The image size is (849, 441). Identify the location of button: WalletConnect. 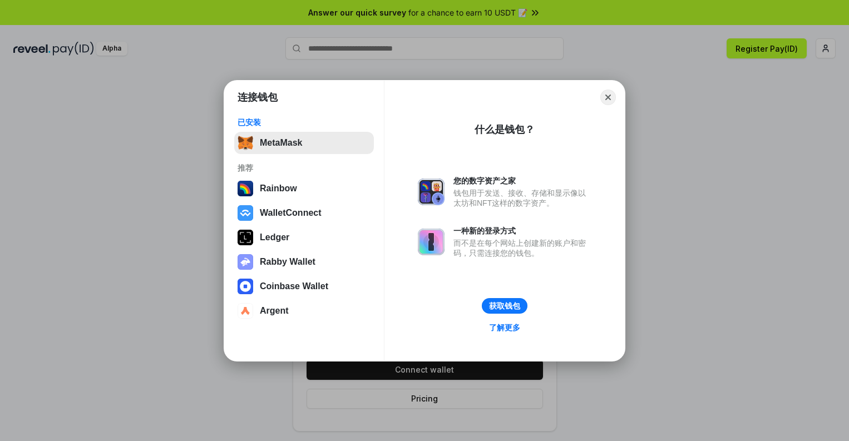
(304, 213).